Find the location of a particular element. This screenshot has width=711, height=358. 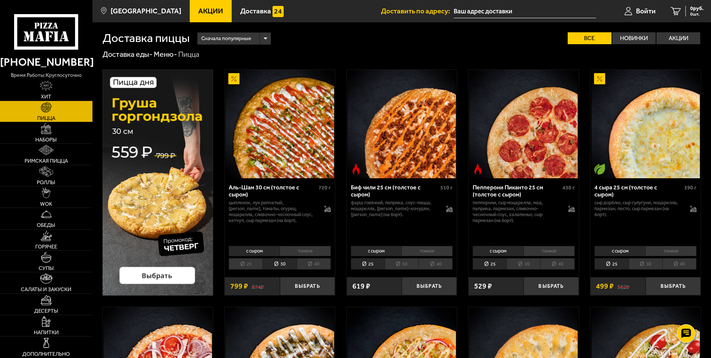

label: Новинки is located at coordinates (634, 38).